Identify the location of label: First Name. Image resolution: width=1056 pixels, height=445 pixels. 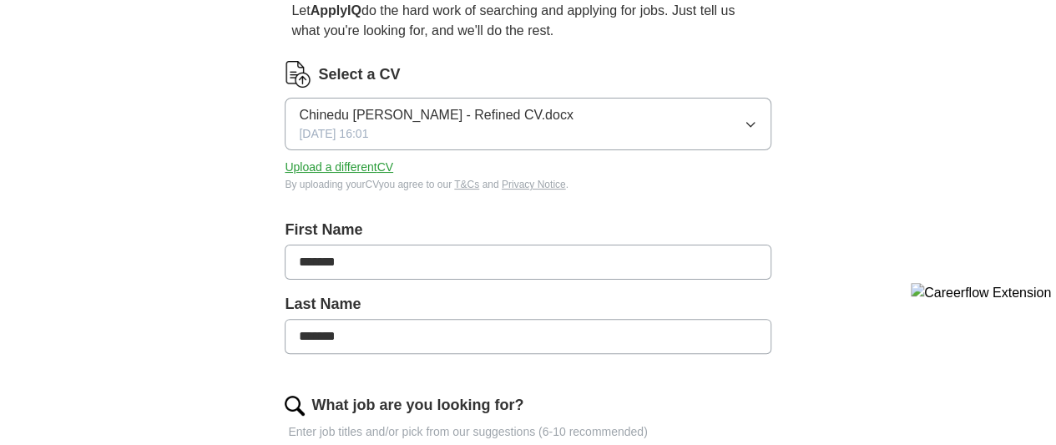
(527, 229).